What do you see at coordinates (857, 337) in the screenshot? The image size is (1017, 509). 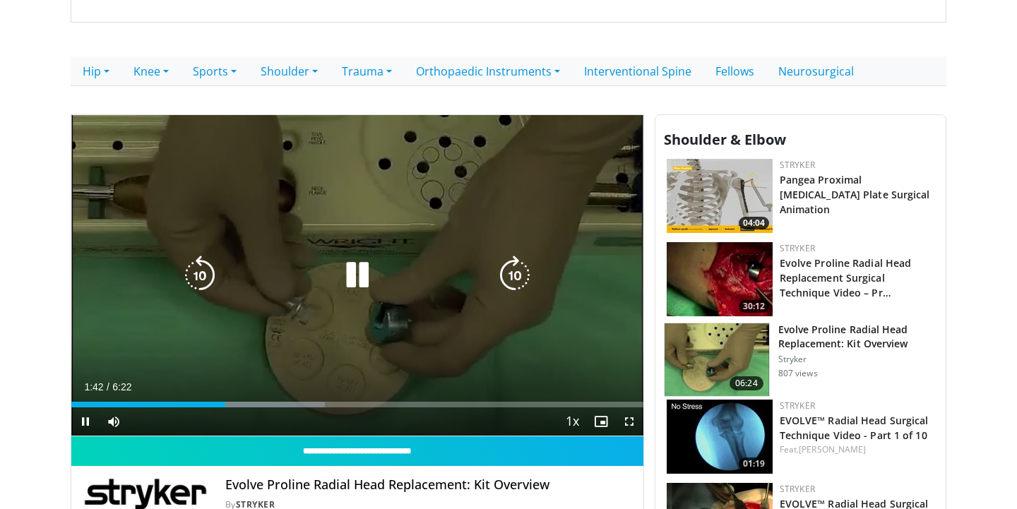 I see `h3: Evolve Proline Radial Head Replacement: Kit Overview` at bounding box center [857, 337].